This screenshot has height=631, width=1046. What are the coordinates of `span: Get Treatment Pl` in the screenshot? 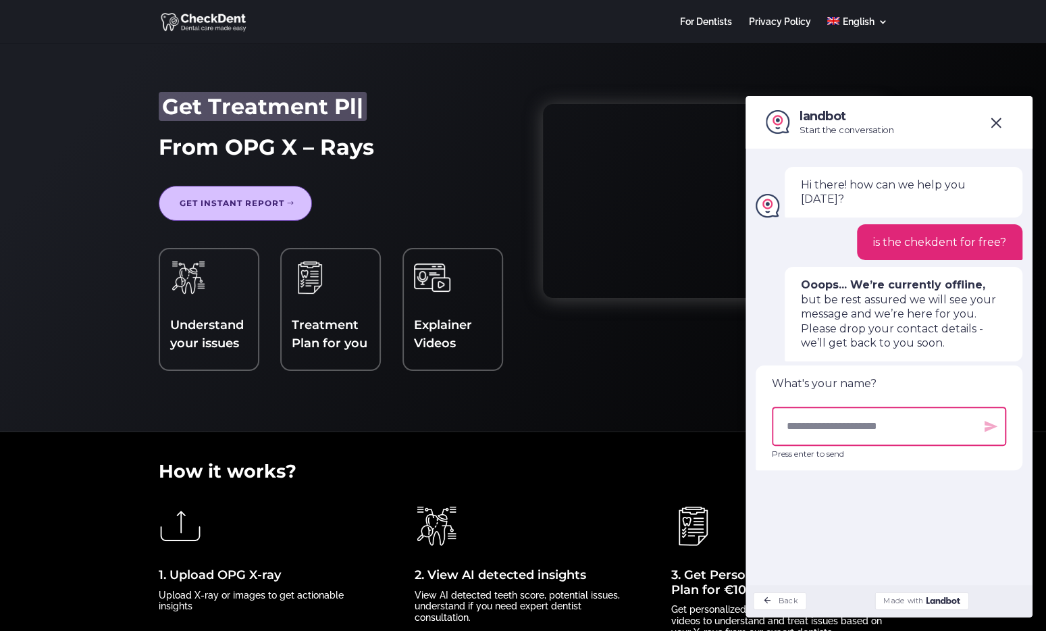 It's located at (259, 106).